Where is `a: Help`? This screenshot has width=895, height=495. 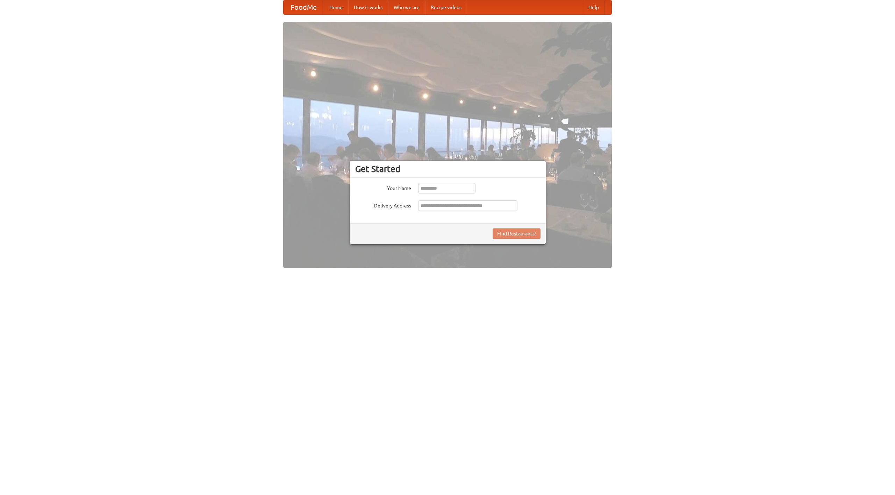 a: Help is located at coordinates (594, 7).